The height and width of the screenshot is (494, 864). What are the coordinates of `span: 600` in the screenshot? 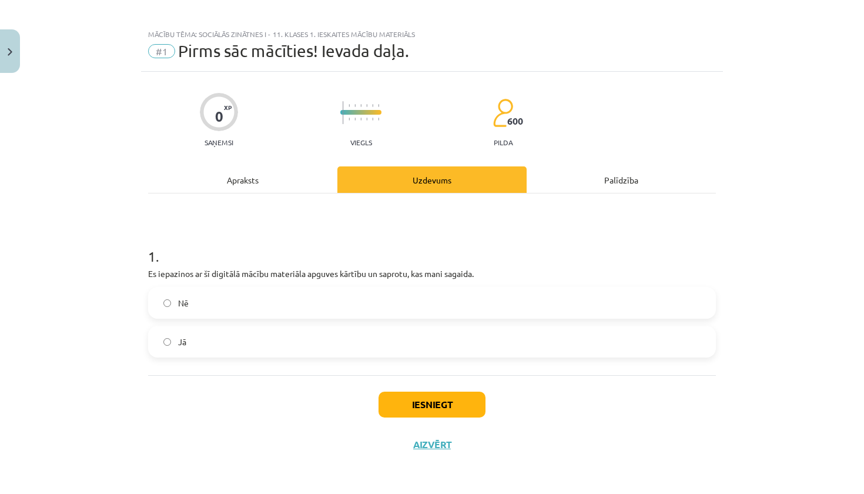 It's located at (515, 121).